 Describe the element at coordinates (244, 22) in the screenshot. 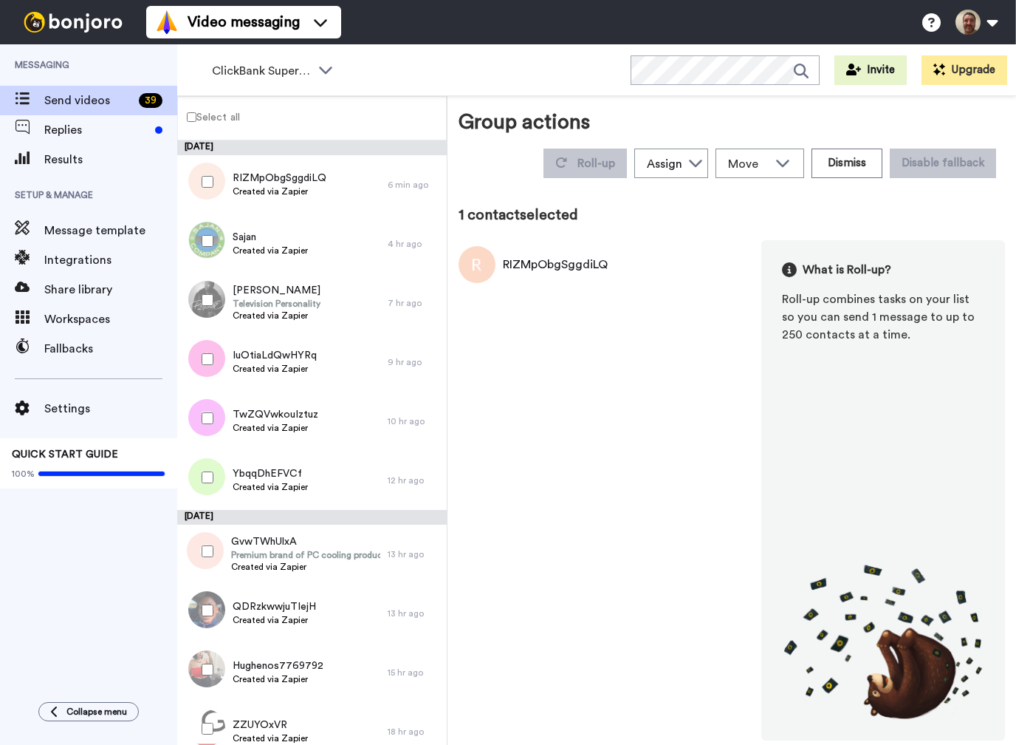

I see `span: Video messaging` at that location.